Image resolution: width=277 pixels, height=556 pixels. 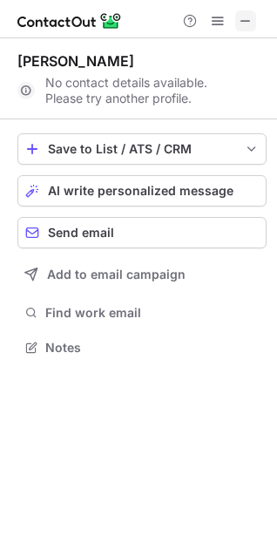 What do you see at coordinates (152, 313) in the screenshot?
I see `span: Find work email` at bounding box center [152, 313].